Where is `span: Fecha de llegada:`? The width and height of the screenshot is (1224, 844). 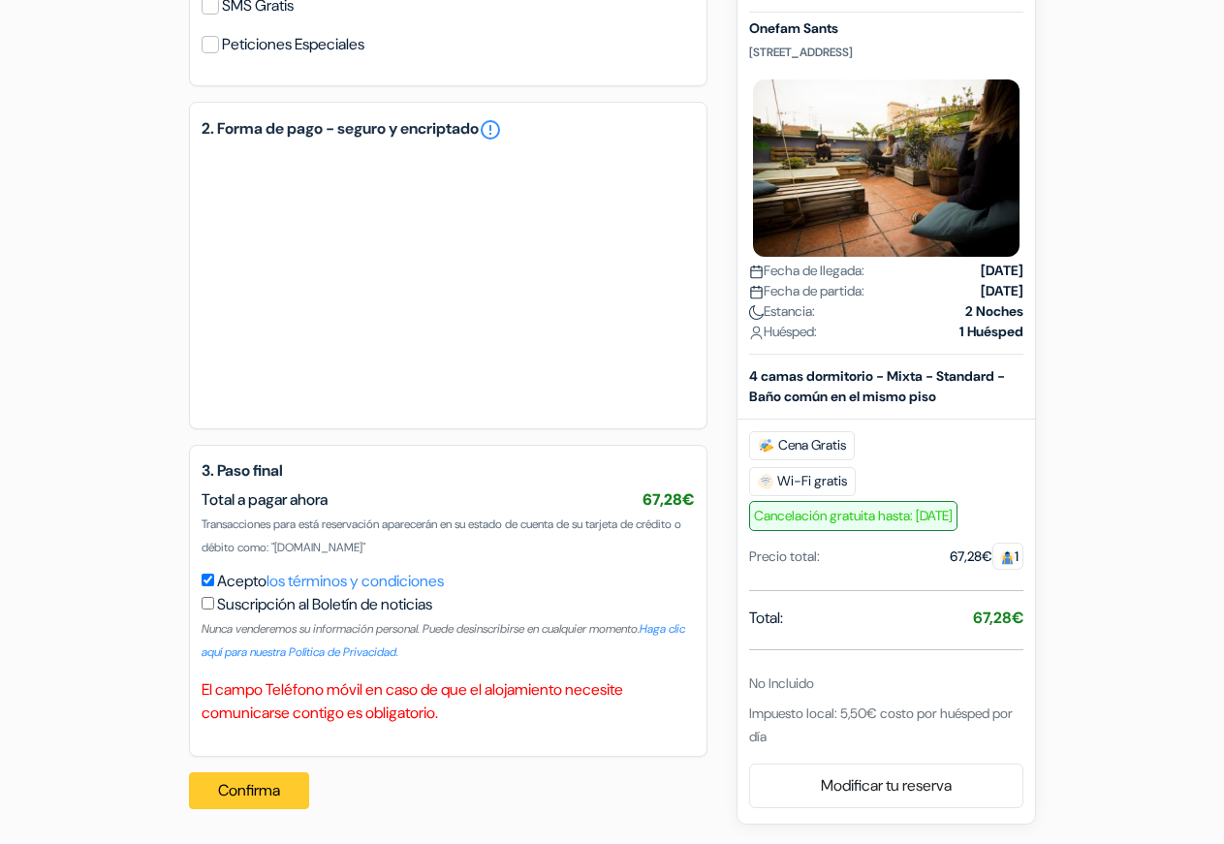
span: Fecha de llegada: is located at coordinates (807, 270).